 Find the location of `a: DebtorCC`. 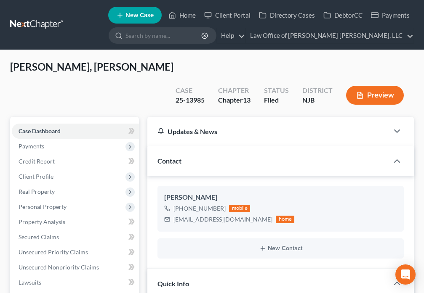

a: DebtorCC is located at coordinates (343, 15).